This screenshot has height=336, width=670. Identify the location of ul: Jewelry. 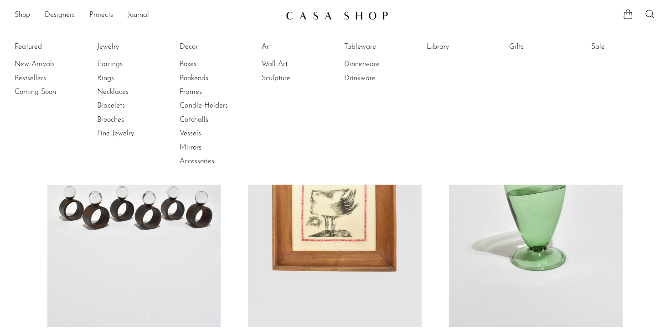
(131, 90).